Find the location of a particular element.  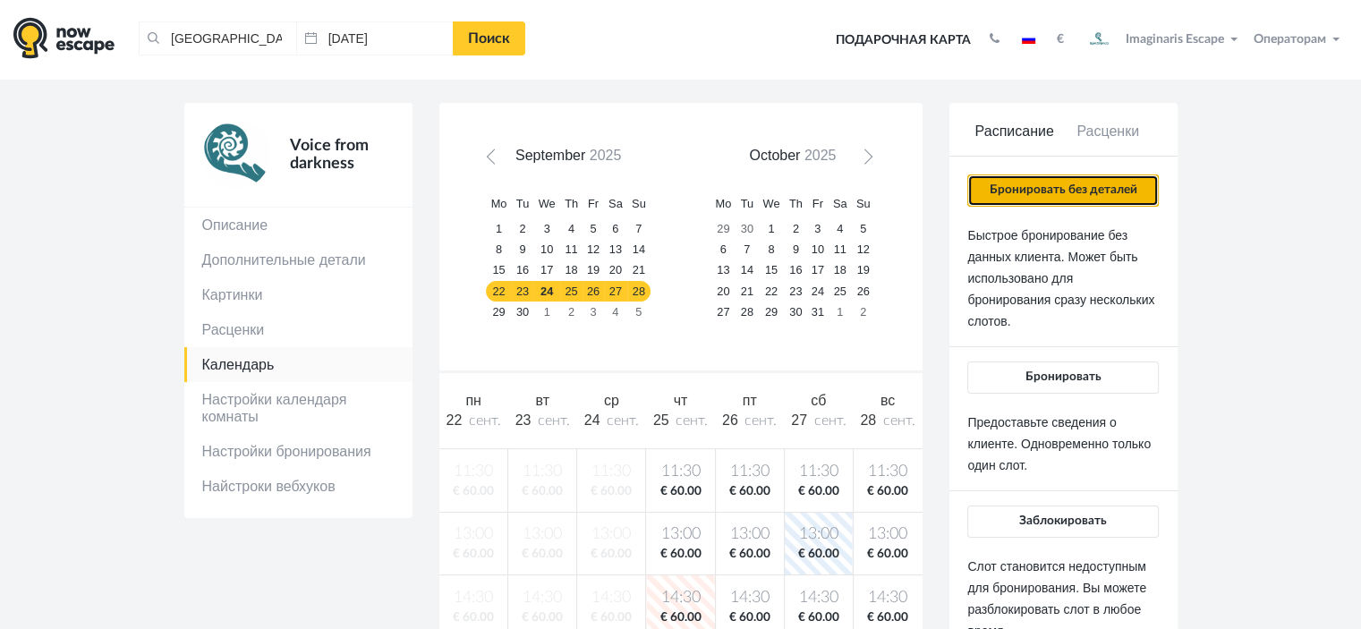

span: 13:00 is located at coordinates (819, 534).